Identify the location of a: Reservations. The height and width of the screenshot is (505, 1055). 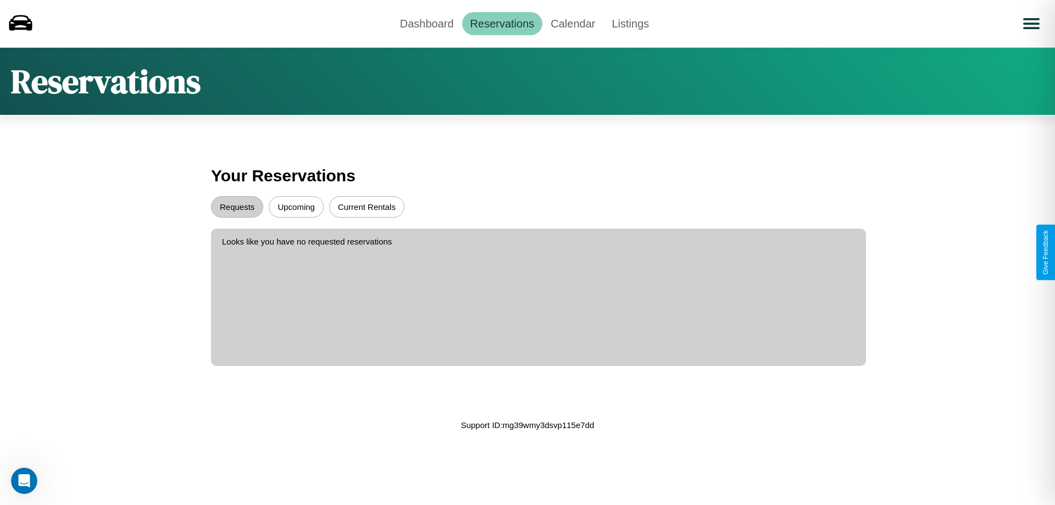
(502, 24).